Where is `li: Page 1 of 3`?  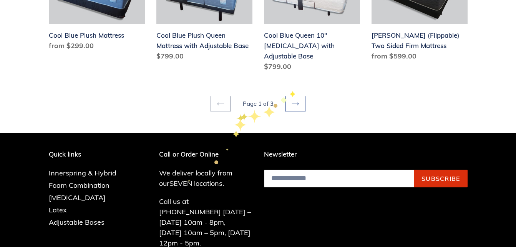
li: Page 1 of 3 is located at coordinates (258, 104).